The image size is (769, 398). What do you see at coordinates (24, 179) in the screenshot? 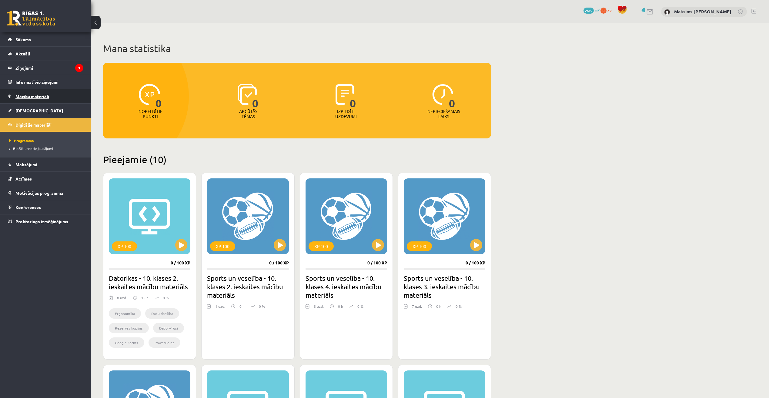
I see `span: Atzīmes` at bounding box center [24, 179].